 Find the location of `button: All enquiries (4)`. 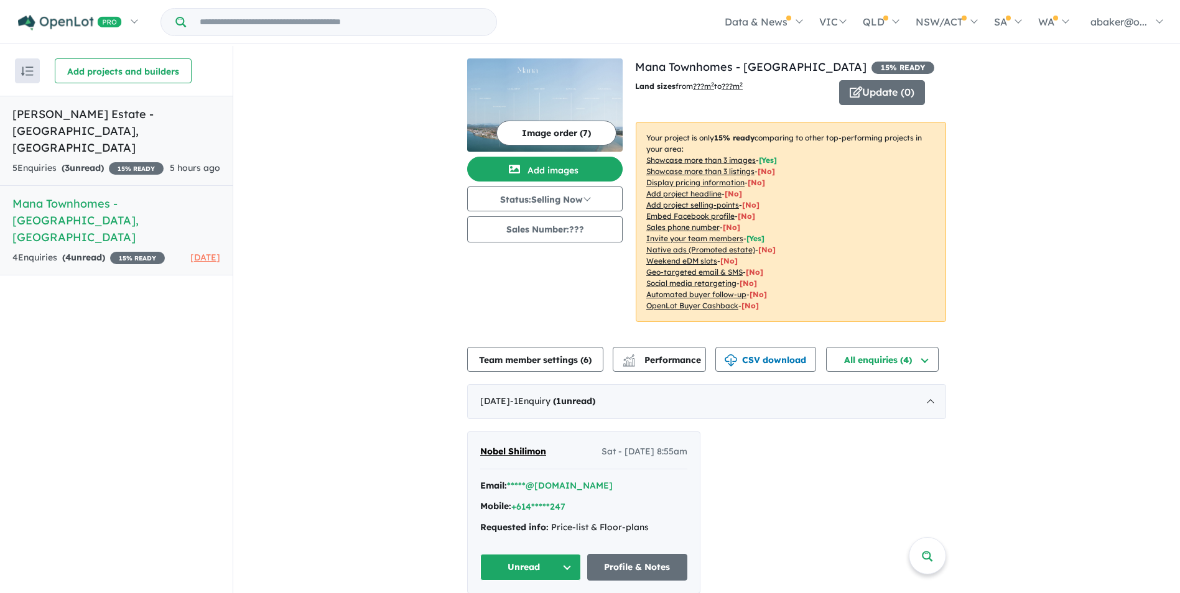

button: All enquiries (4) is located at coordinates (882, 359).